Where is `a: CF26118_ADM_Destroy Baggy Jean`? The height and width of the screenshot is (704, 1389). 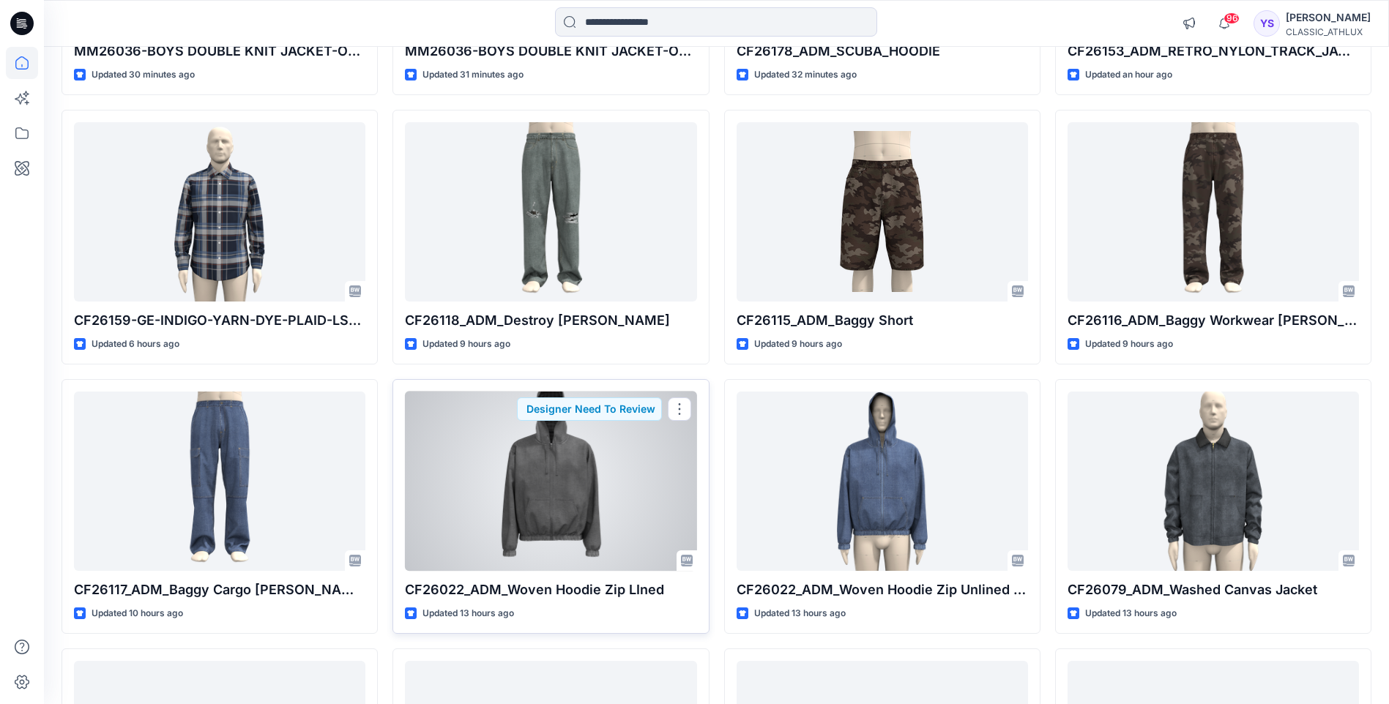
a: CF26118_ADM_Destroy Baggy Jean is located at coordinates (551, 212).